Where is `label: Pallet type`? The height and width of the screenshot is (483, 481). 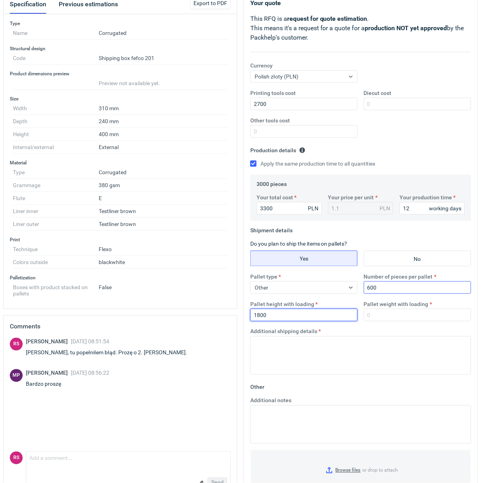
label: Pallet type is located at coordinates (264, 276).